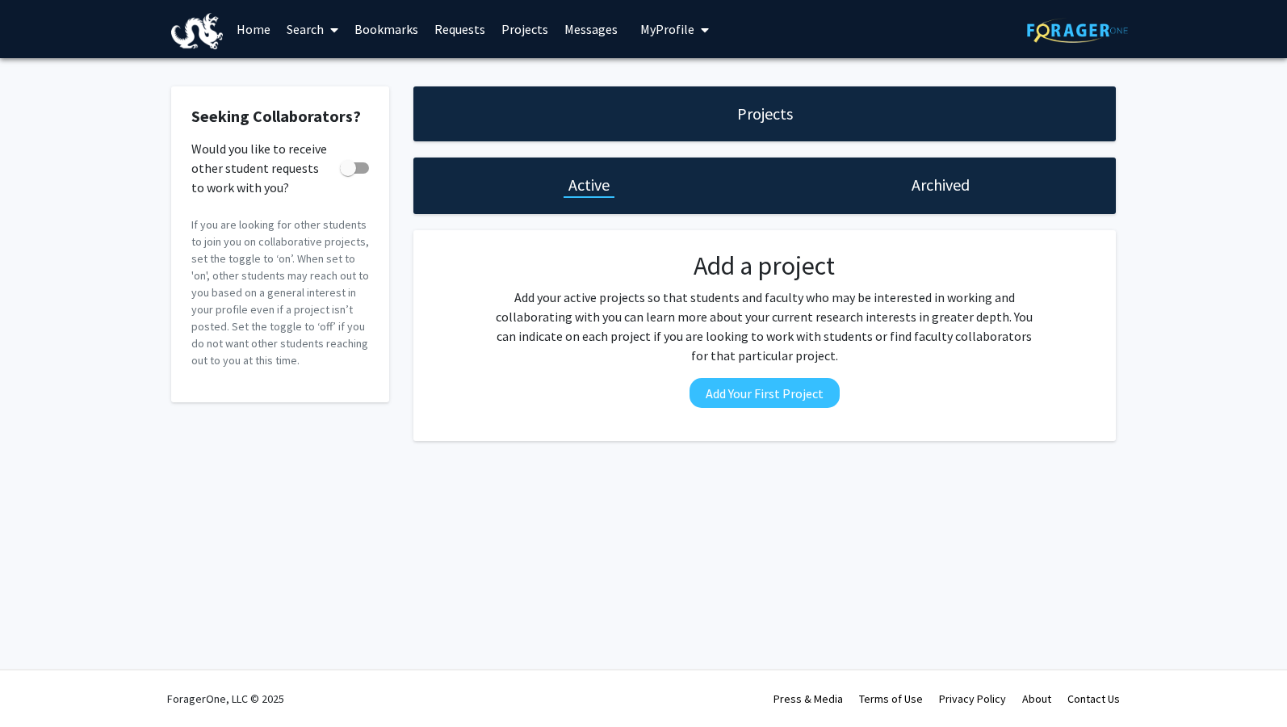 The image size is (1287, 727). What do you see at coordinates (972, 698) in the screenshot?
I see `a: Privacy Policy` at bounding box center [972, 698].